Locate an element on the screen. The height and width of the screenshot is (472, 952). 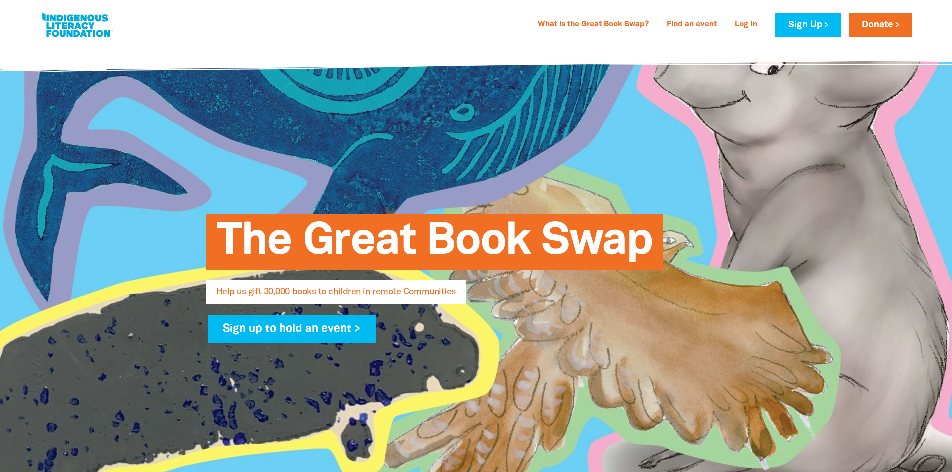
span: Help us gift 30,000 books to children in remote Communities is located at coordinates (336, 296).